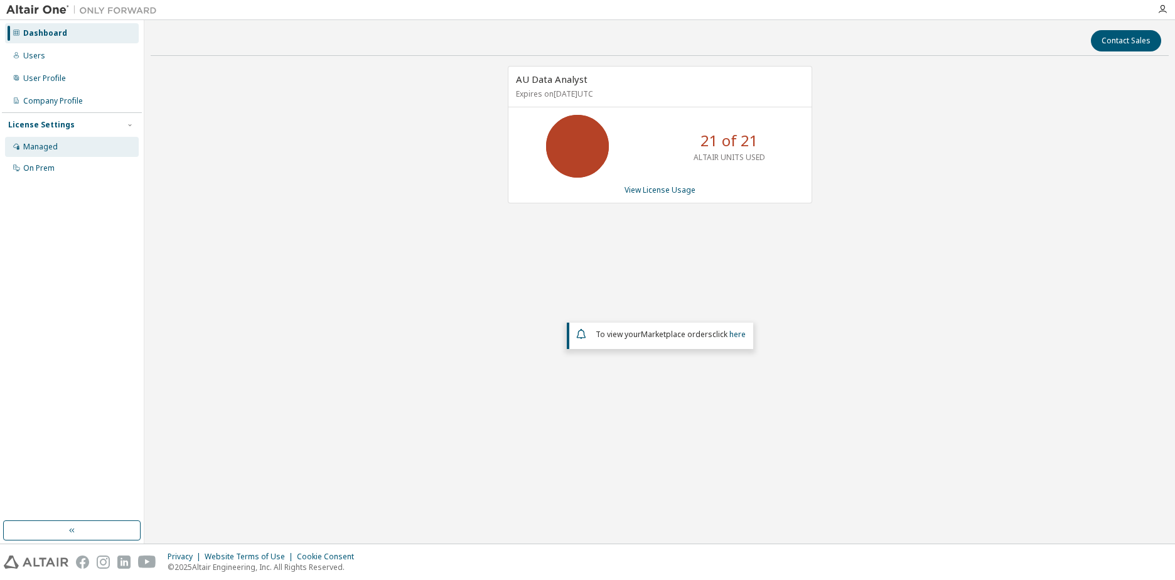 This screenshot has width=1175, height=580. What do you see at coordinates (85, 10) in the screenshot?
I see `img: Altair One` at bounding box center [85, 10].